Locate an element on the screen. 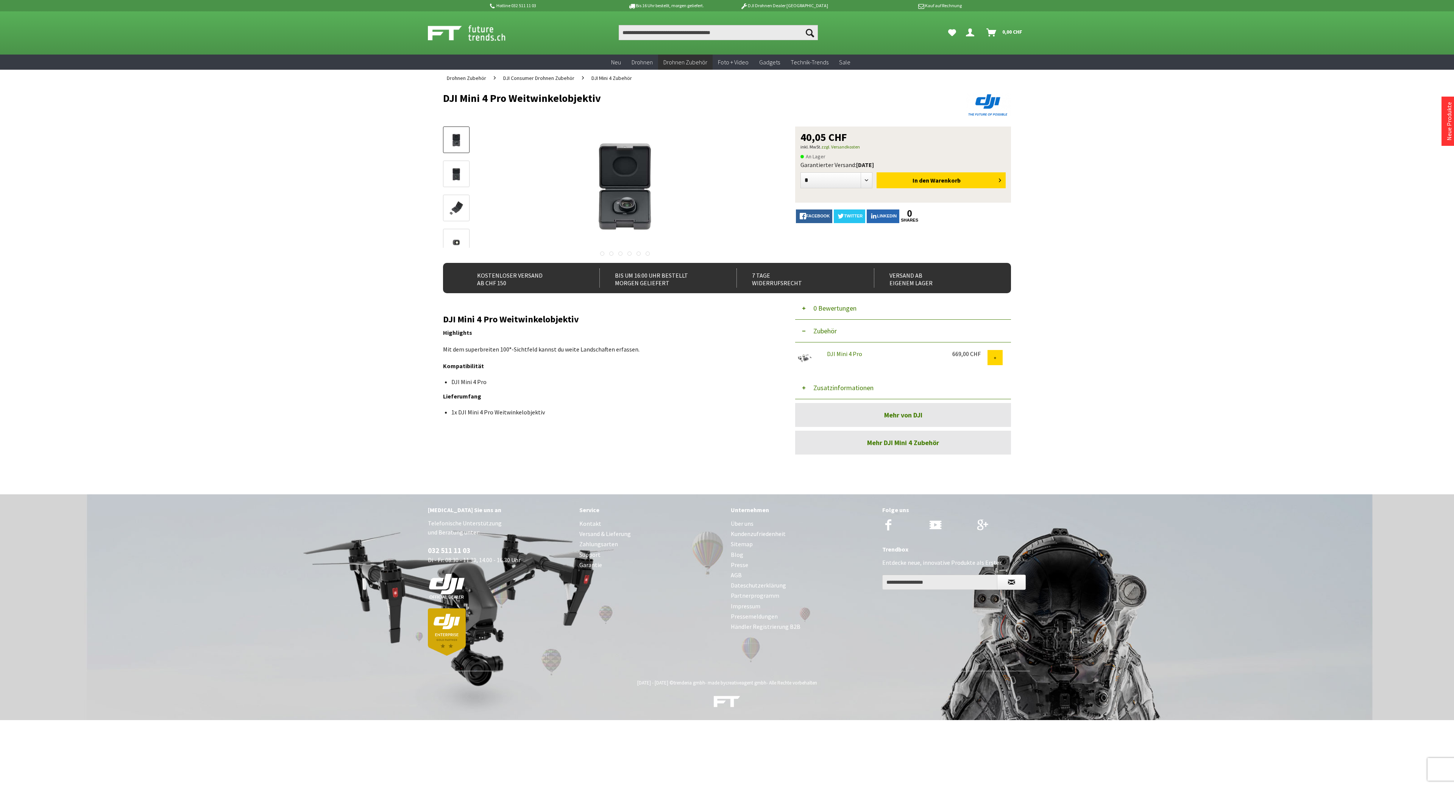 The width and height of the screenshot is (1454, 786). a: 032 511 11 03 is located at coordinates (449, 550).